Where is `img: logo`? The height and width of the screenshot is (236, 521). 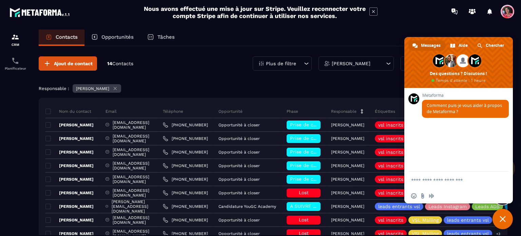
img: logo is located at coordinates (40, 12).